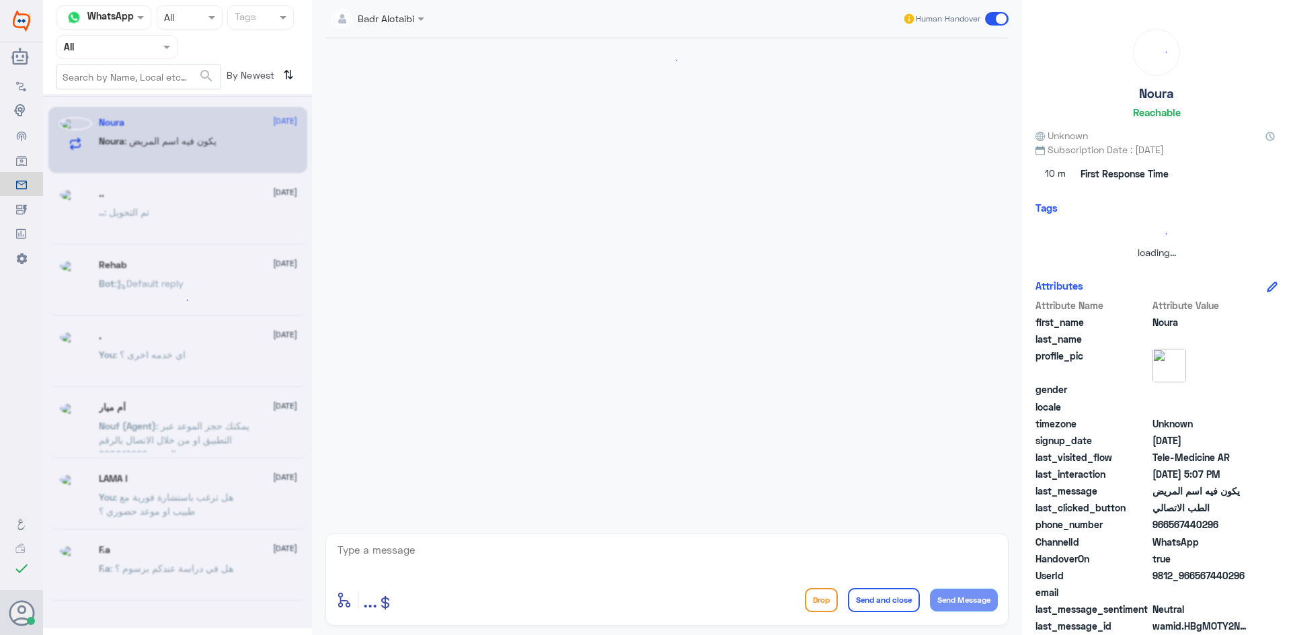 The height and width of the screenshot is (635, 1291). What do you see at coordinates (22, 21) in the screenshot?
I see `img: Widebot Logo` at bounding box center [22, 21].